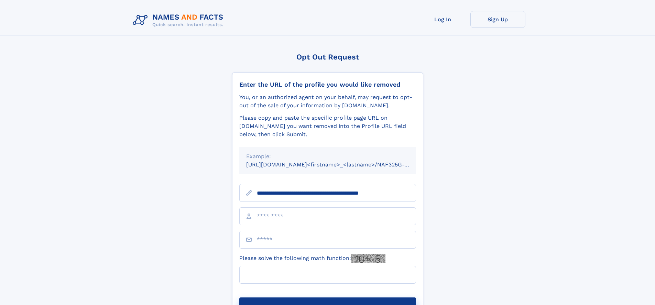  Describe the element at coordinates (498, 19) in the screenshot. I see `a: Sign Up` at that location.